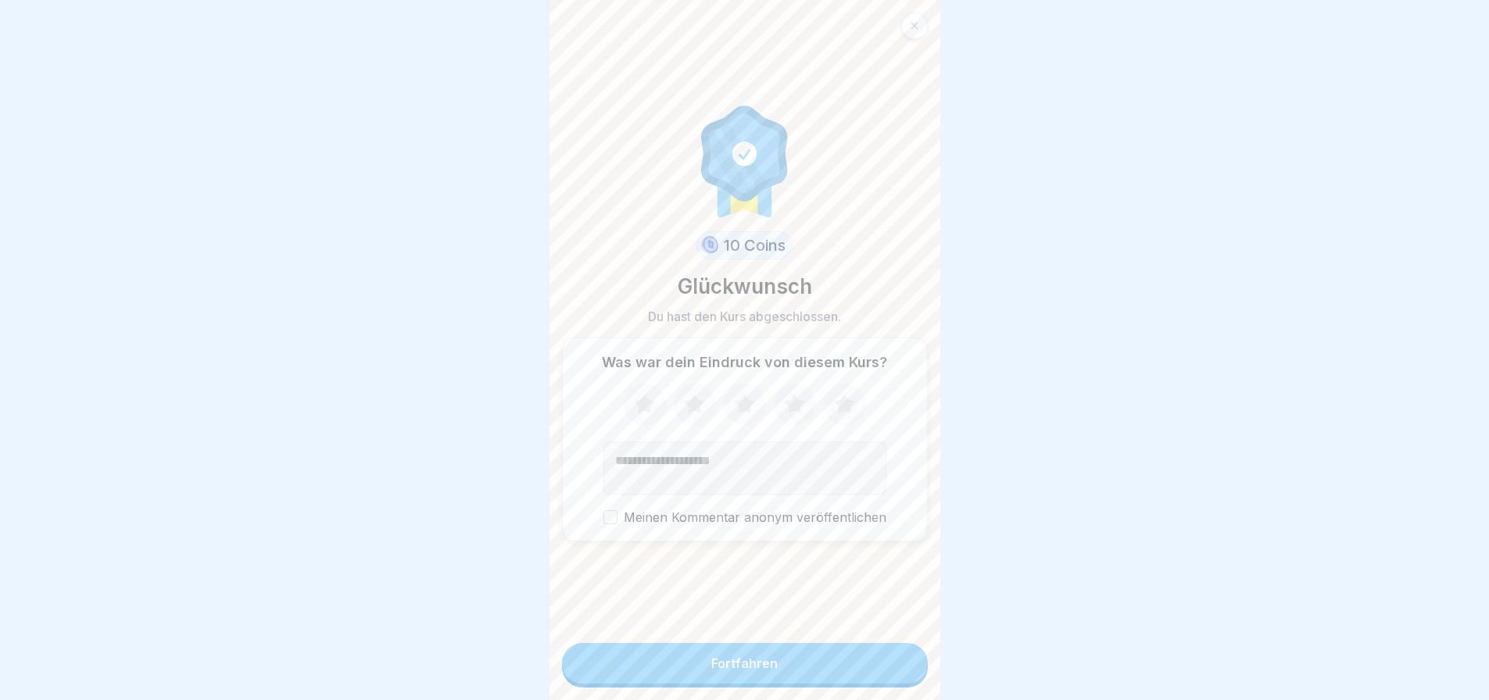 This screenshot has height=700, width=1489. What do you see at coordinates (745, 663) in the screenshot?
I see `button: Fortfahren` at bounding box center [745, 663].